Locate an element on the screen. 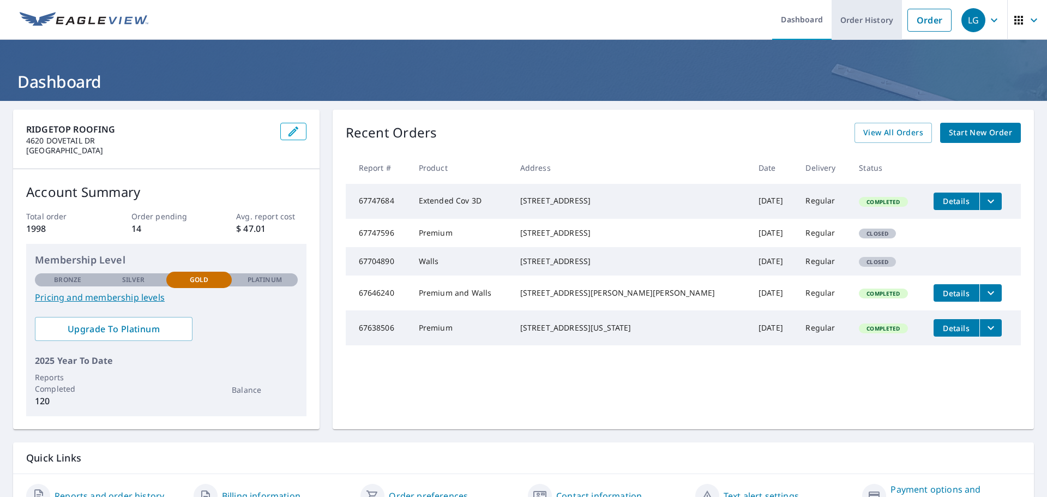 The image size is (1047, 497). button: filesDropdownBtn-67646240 is located at coordinates (990, 293).